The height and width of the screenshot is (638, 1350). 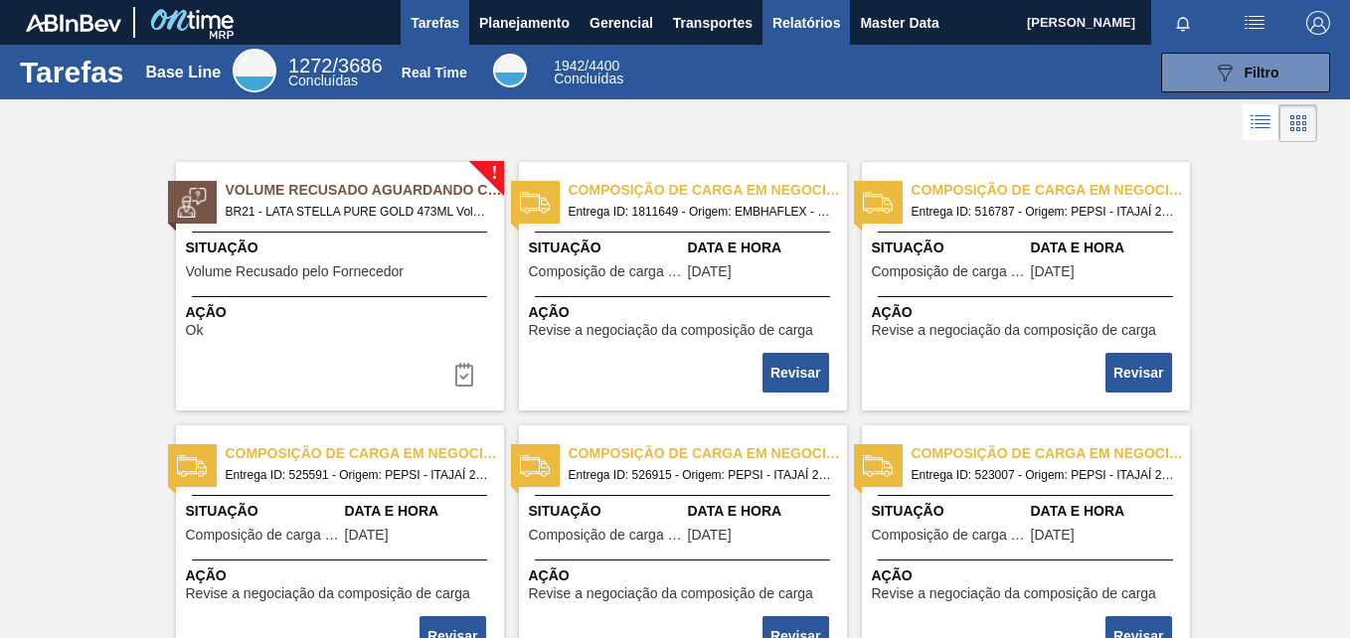 I want to click on span: Tarefas, so click(x=435, y=23).